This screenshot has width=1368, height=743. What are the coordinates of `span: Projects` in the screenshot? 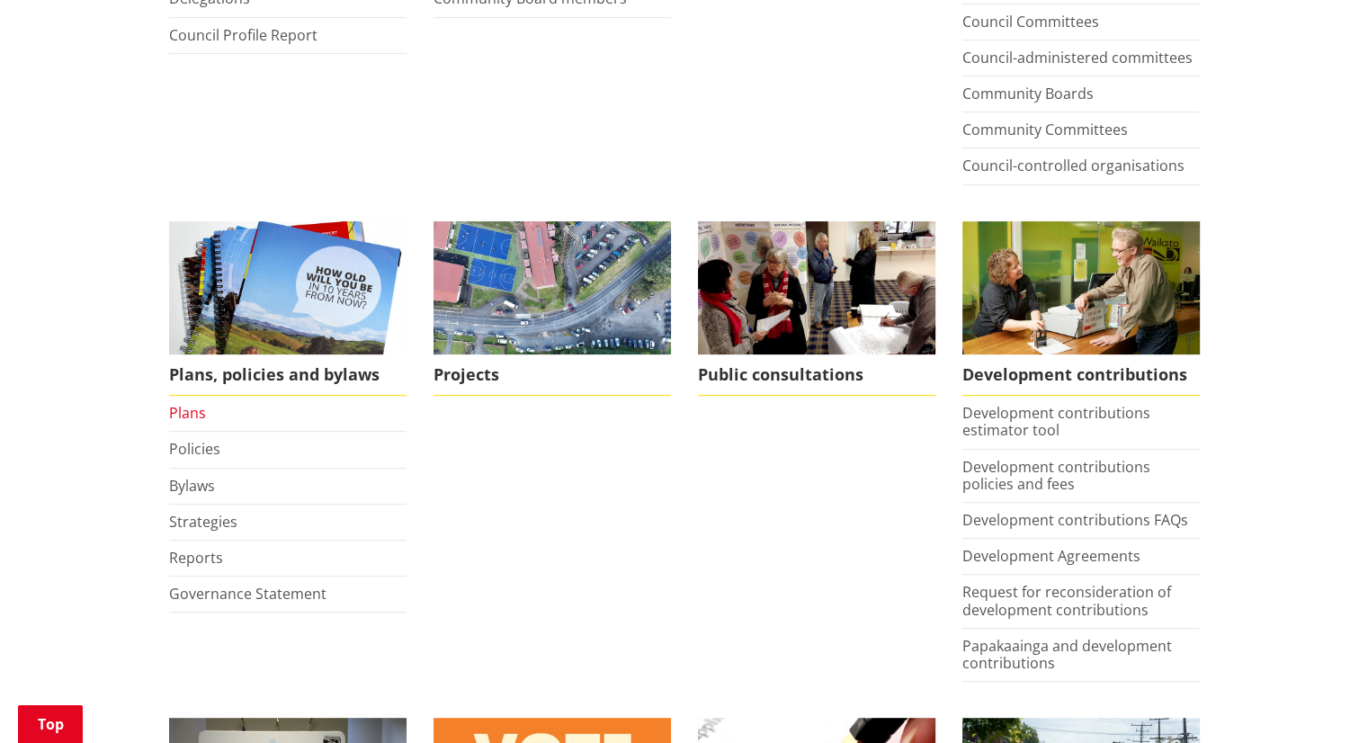 It's located at (552, 375).